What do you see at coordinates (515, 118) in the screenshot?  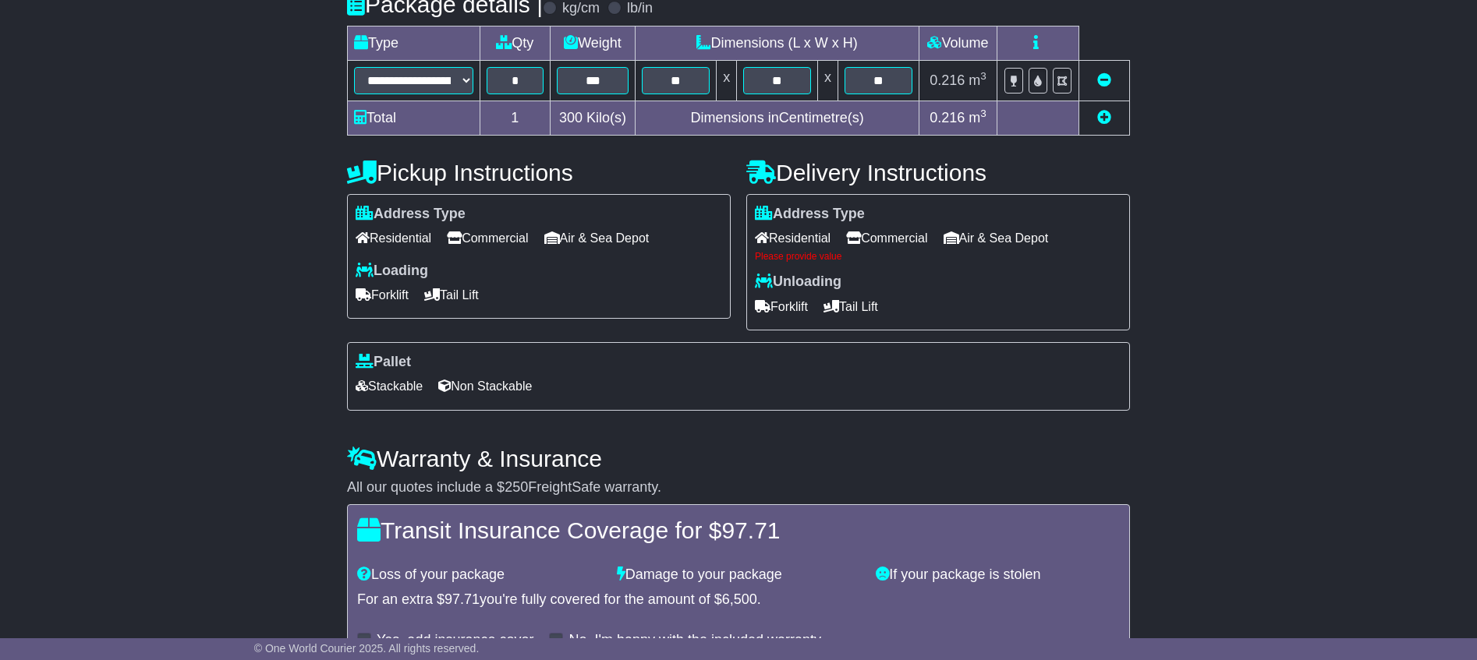 I see `td: 1` at bounding box center [515, 118].